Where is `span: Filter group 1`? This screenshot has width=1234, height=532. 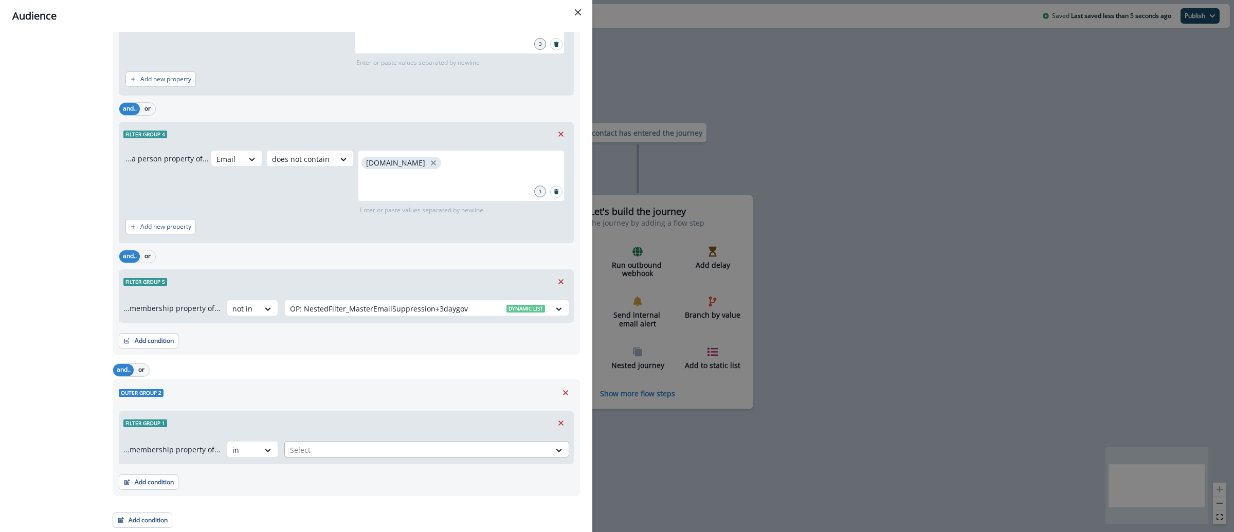 span: Filter group 1 is located at coordinates (145, 423).